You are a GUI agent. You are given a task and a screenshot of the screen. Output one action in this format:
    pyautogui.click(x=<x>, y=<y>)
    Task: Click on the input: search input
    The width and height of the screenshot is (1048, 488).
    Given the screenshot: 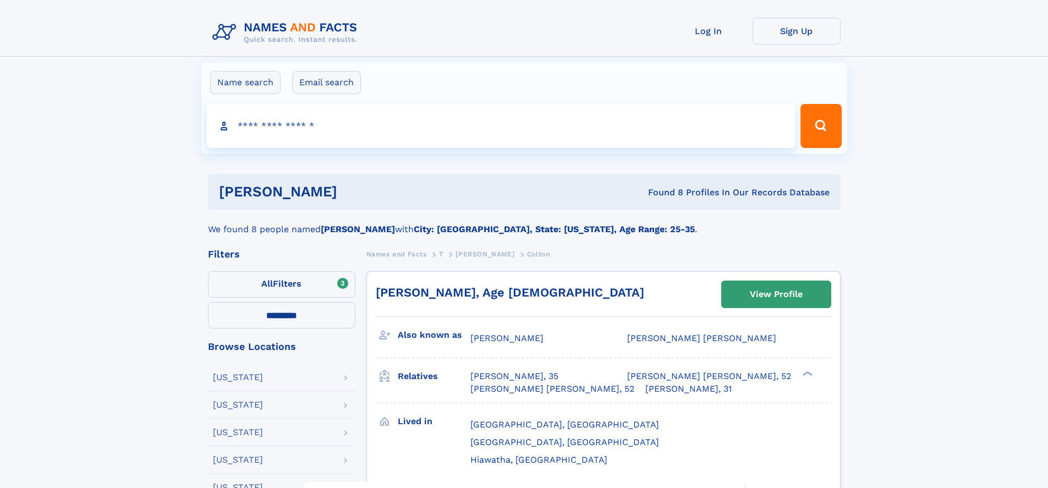 What is the action you would take?
    pyautogui.click(x=501, y=126)
    